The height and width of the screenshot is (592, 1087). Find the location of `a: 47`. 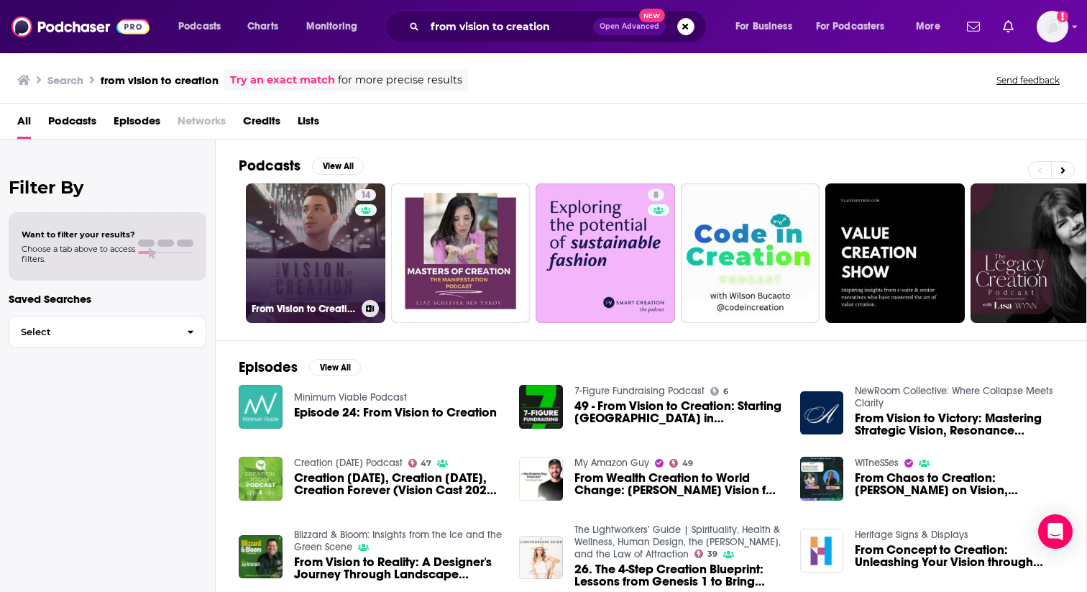

a: 47 is located at coordinates (420, 463).